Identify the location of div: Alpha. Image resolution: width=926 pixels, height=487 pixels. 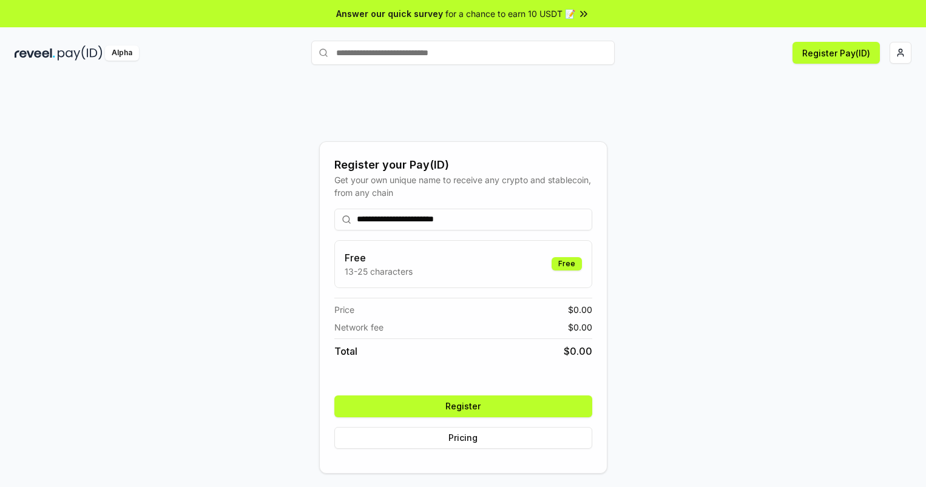
(122, 53).